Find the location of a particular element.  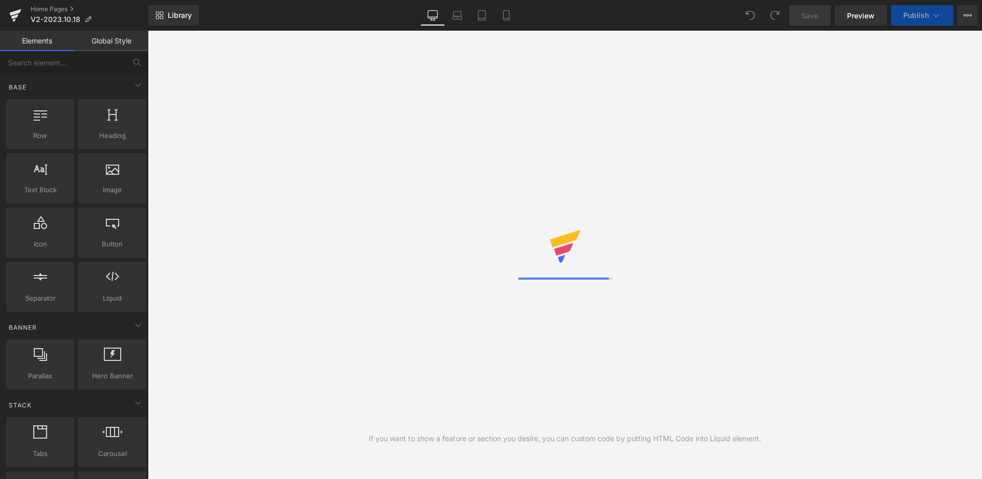

span: Icon is located at coordinates (40, 244).